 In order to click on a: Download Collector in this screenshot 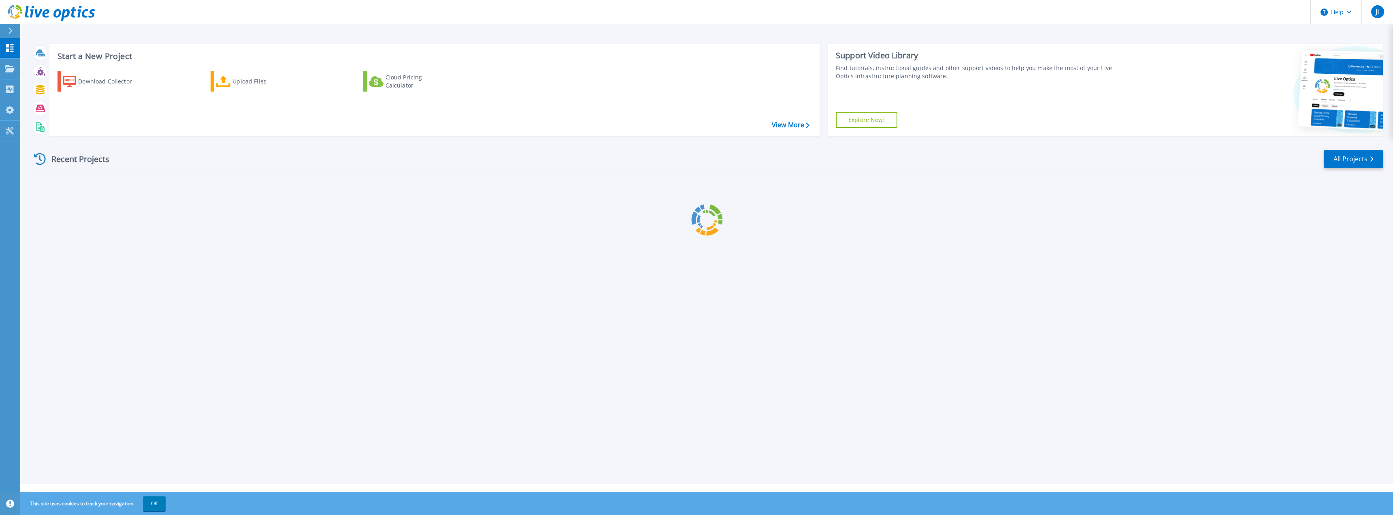, I will do `click(102, 81)`.